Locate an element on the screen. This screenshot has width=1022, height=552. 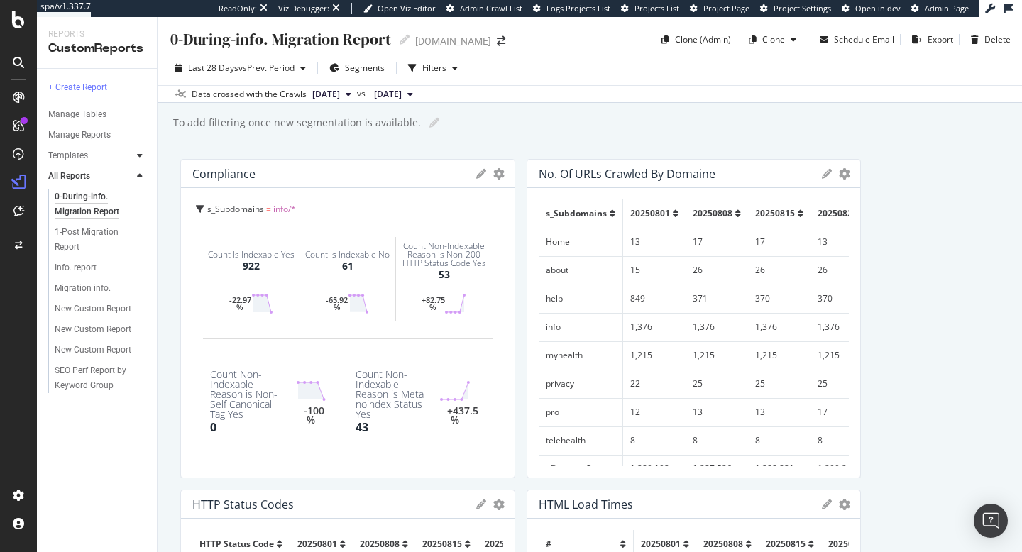
a: Manage Tables is located at coordinates (97, 114).